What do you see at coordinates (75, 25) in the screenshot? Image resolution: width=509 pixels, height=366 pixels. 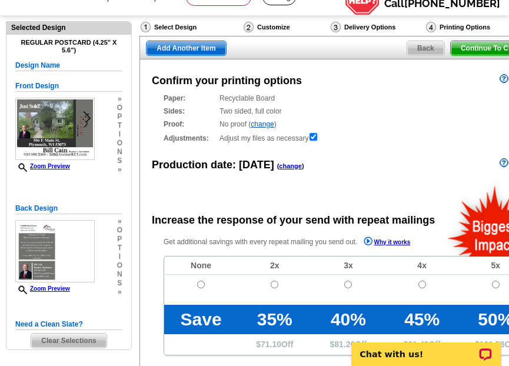 I see `p: Chat with us!` at bounding box center [75, 25].